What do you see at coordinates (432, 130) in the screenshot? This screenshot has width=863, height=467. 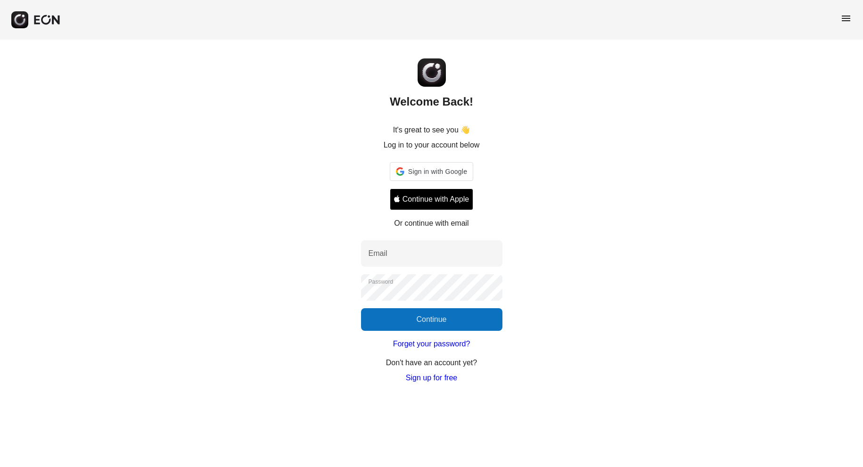 I see `p: It's great to see you 👋` at bounding box center [432, 130].